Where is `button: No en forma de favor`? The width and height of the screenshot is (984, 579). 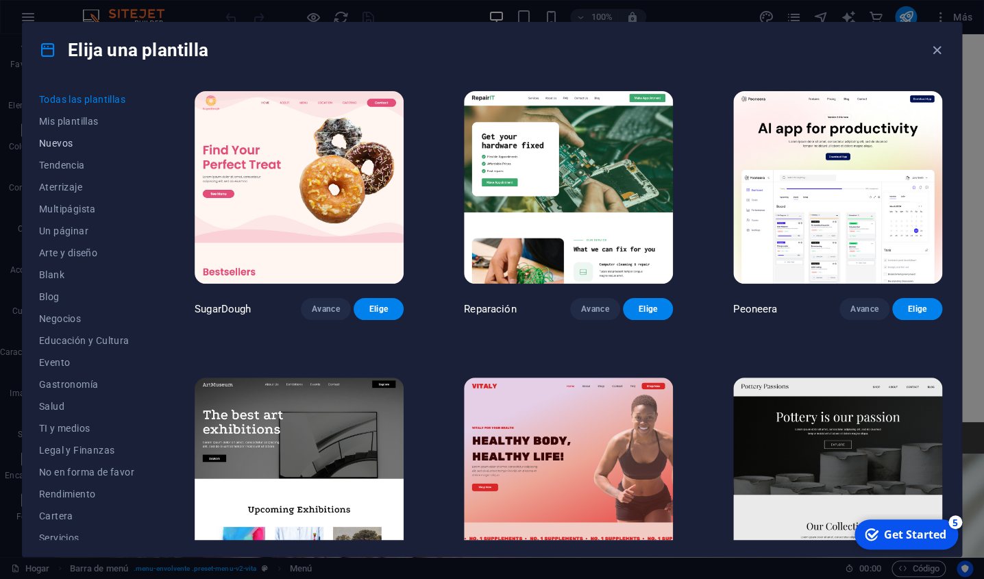
button: No en forma de favor is located at coordinates (86, 472).